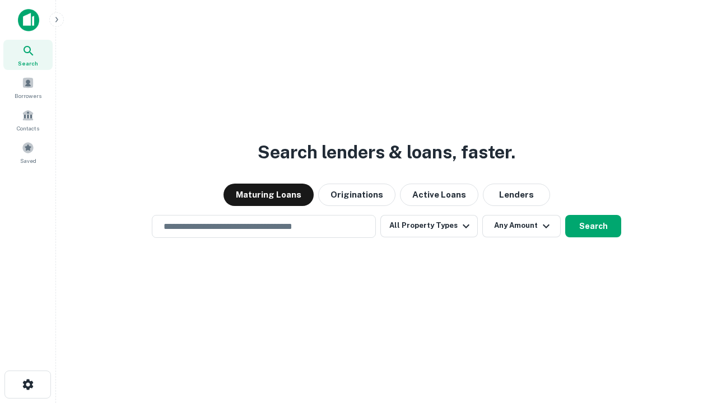 Image resolution: width=717 pixels, height=403 pixels. What do you see at coordinates (439, 195) in the screenshot?
I see `button: Active Loans` at bounding box center [439, 195].